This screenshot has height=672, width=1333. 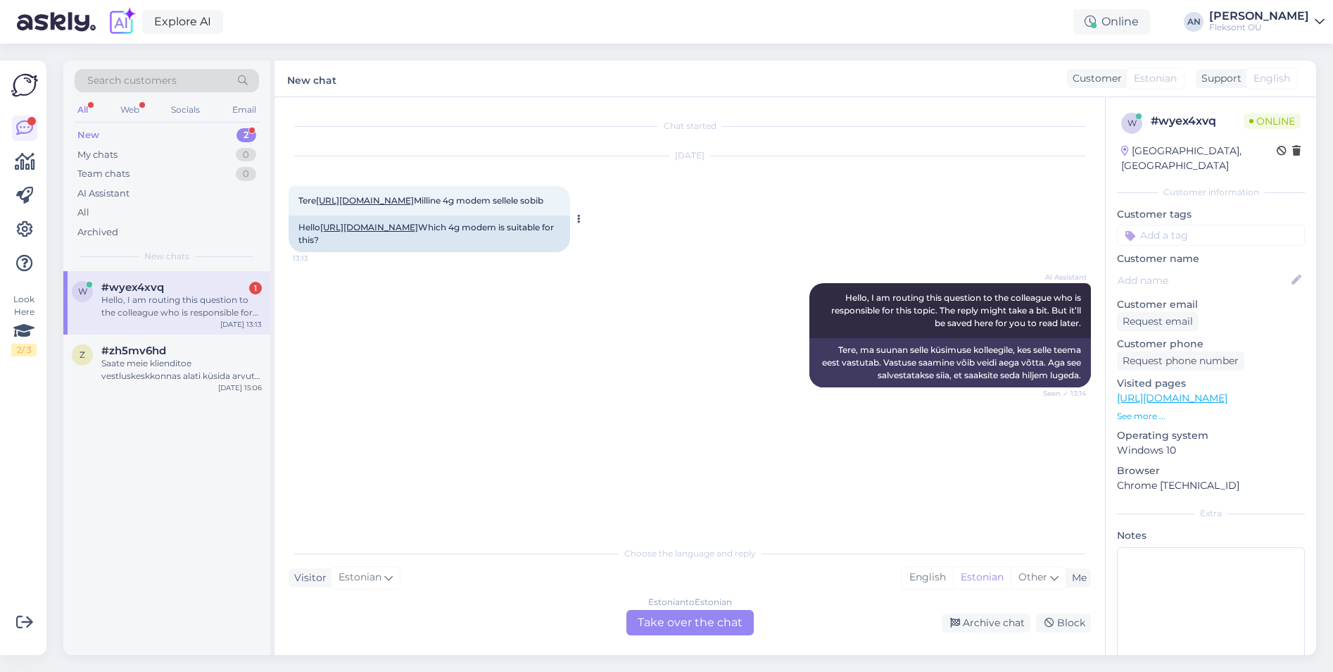 I want to click on div: Customer, so click(x=1095, y=78).